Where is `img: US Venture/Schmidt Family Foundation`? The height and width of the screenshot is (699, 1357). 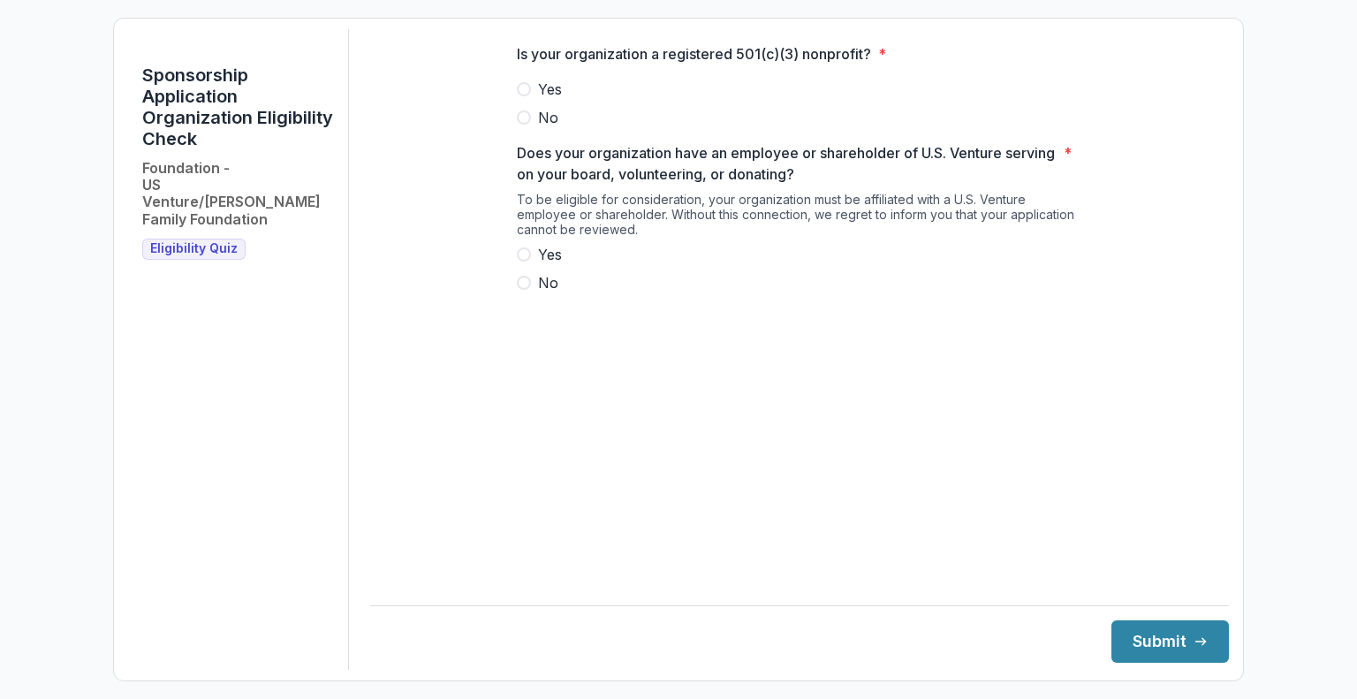
img: US Venture/Schmidt Family Foundation is located at coordinates (239, 75).